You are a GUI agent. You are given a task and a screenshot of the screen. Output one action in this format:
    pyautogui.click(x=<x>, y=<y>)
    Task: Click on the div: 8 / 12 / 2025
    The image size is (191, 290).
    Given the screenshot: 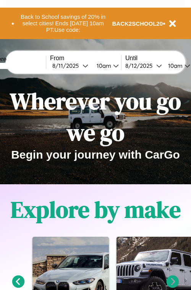 What is the action you would take?
    pyautogui.click(x=141, y=65)
    